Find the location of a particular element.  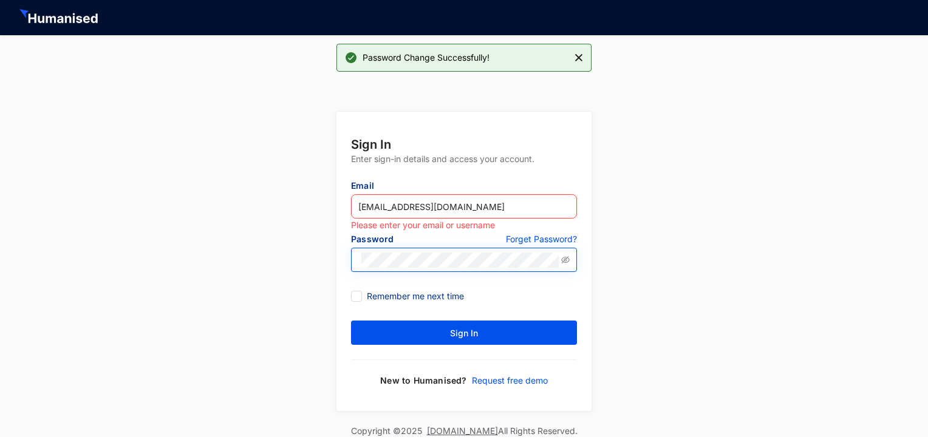

span: eye-invisible is located at coordinates (565, 260).